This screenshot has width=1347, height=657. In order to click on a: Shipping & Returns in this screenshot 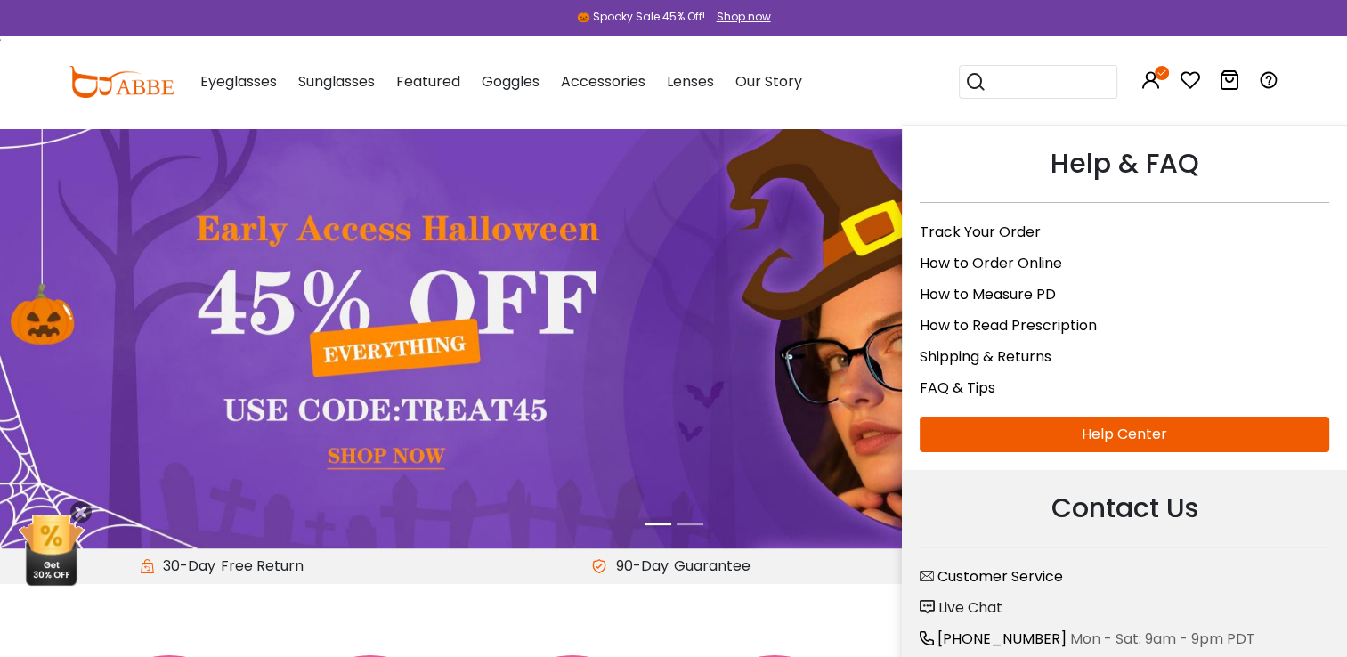, I will do `click(986, 356)`.